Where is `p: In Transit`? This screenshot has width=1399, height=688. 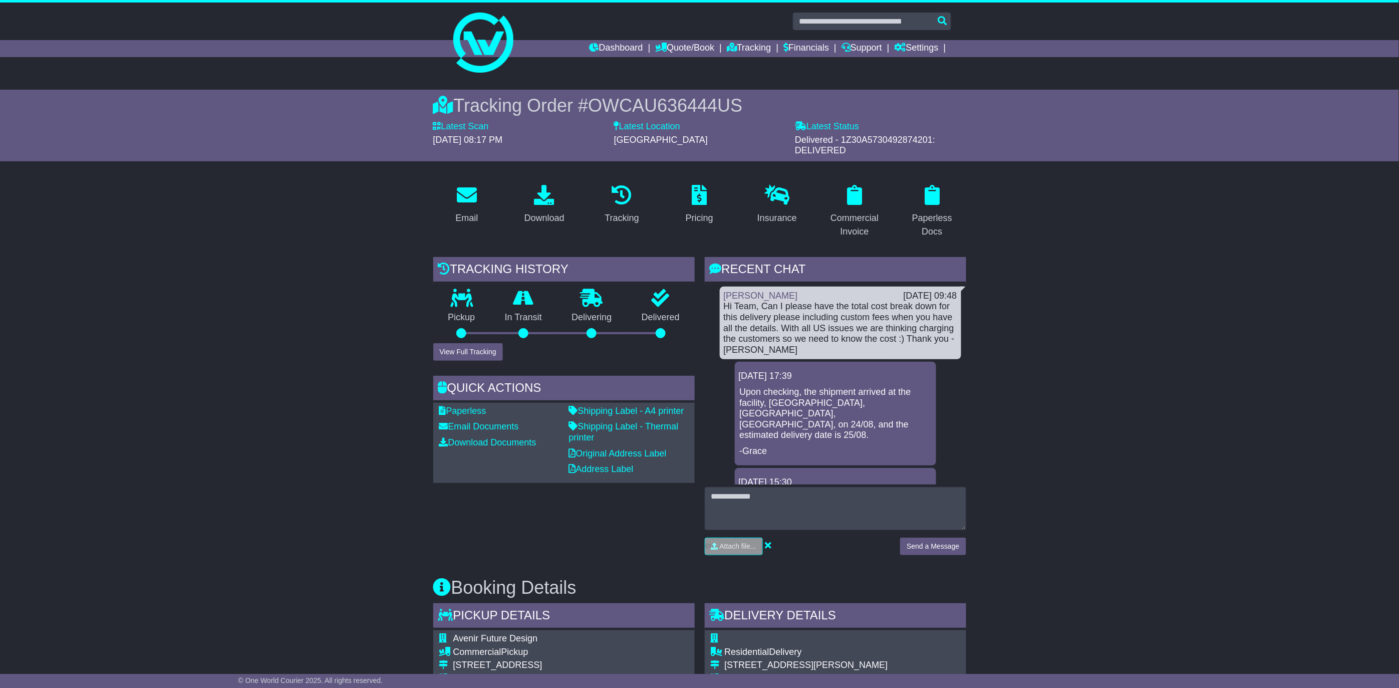
p: In Transit is located at coordinates (523, 317).